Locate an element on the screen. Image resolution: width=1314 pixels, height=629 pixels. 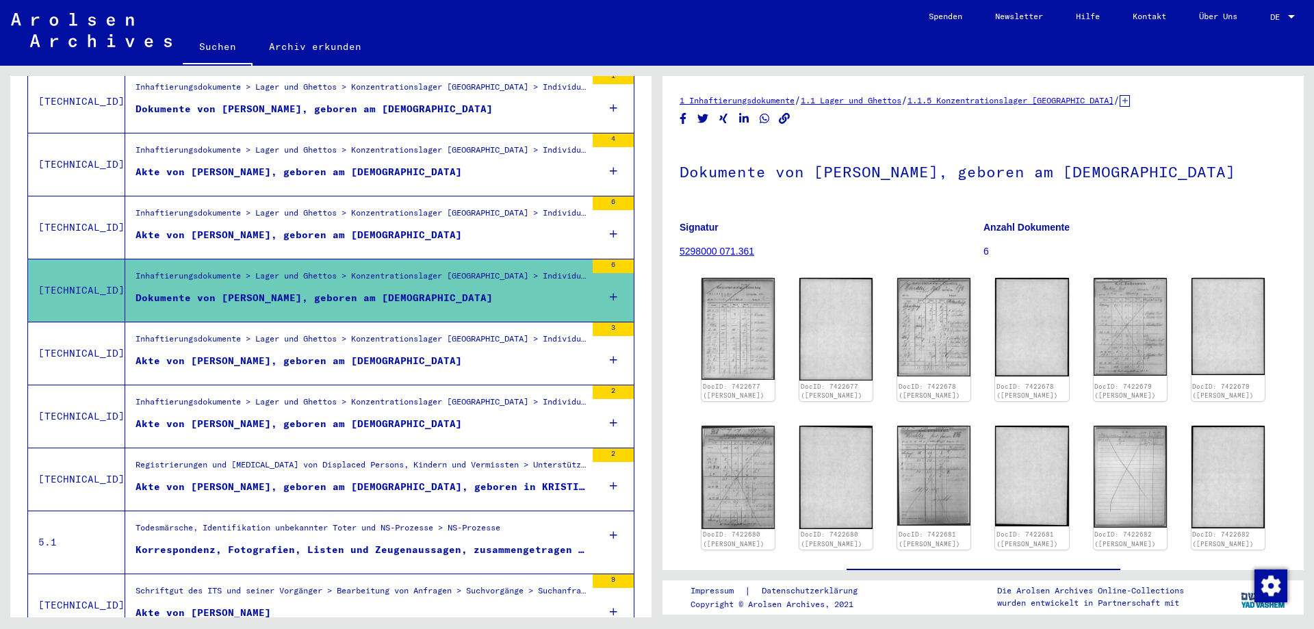
p: 6 is located at coordinates (1135, 251).